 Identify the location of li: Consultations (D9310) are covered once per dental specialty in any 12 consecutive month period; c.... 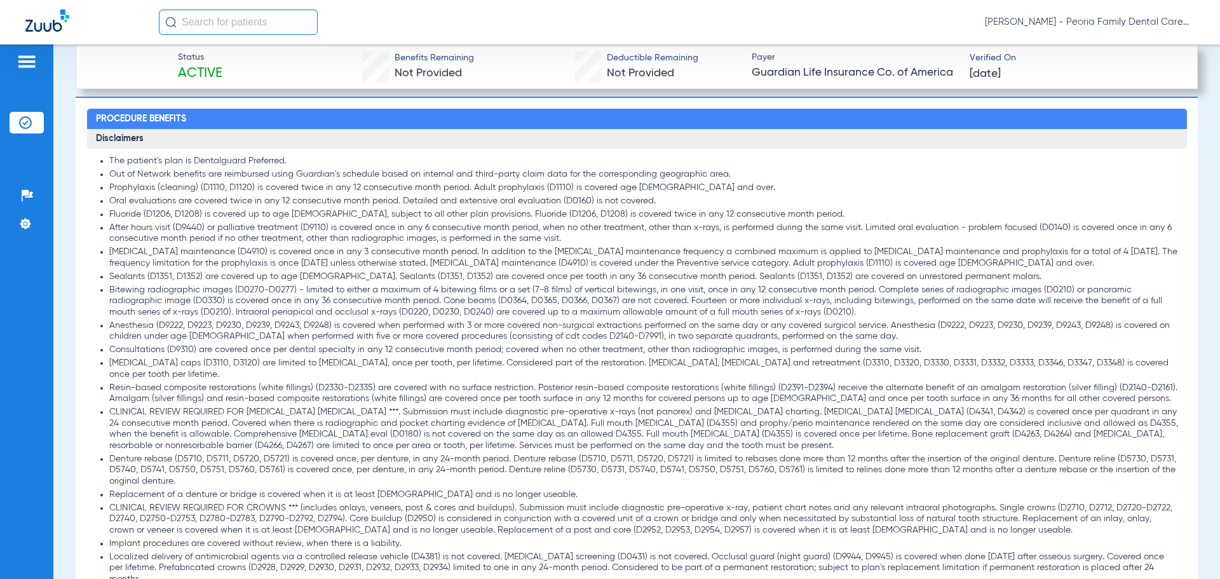
(644, 350).